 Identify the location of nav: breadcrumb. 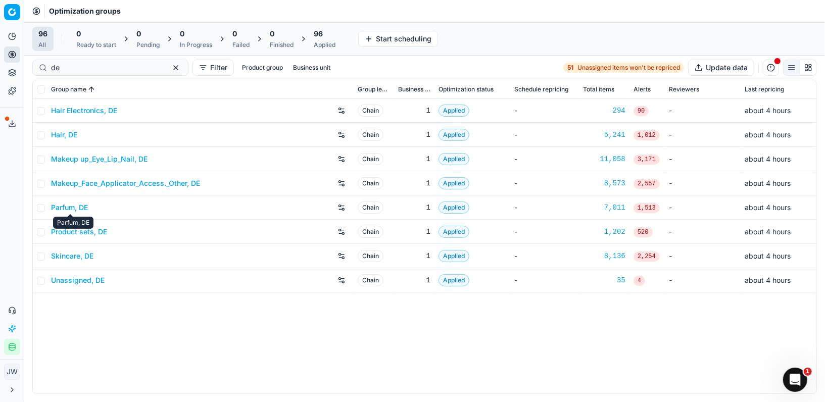
(85, 11).